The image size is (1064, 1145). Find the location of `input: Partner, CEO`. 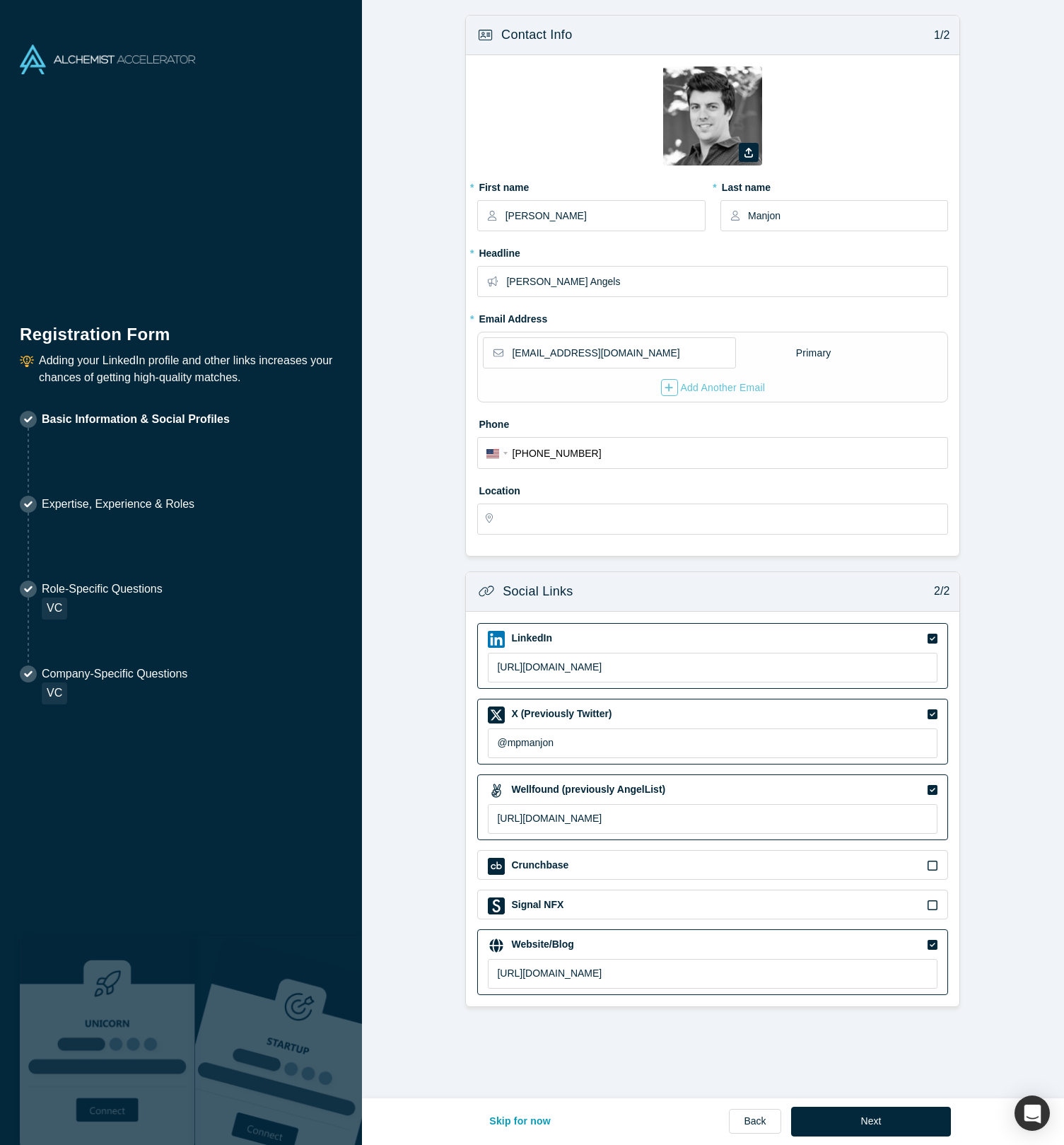

input: Partner, CEO is located at coordinates (726, 281).